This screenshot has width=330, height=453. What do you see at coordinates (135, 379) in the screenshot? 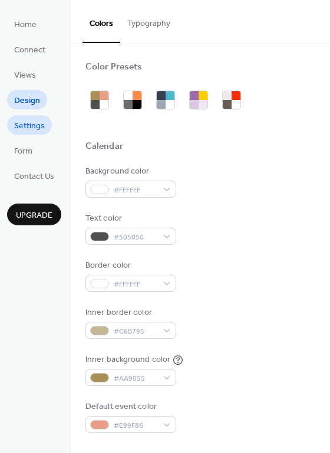
I see `span: #AA9055` at bounding box center [135, 379].